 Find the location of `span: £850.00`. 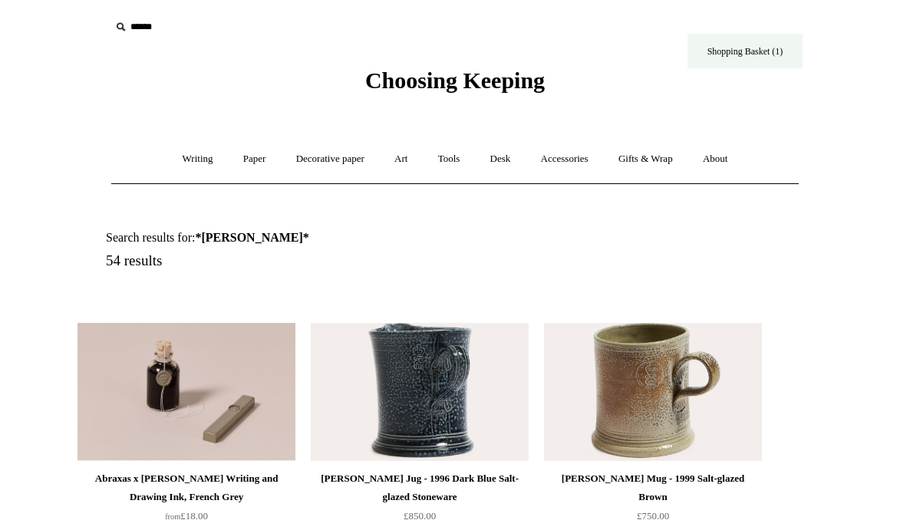

span: £850.00 is located at coordinates (419, 515).